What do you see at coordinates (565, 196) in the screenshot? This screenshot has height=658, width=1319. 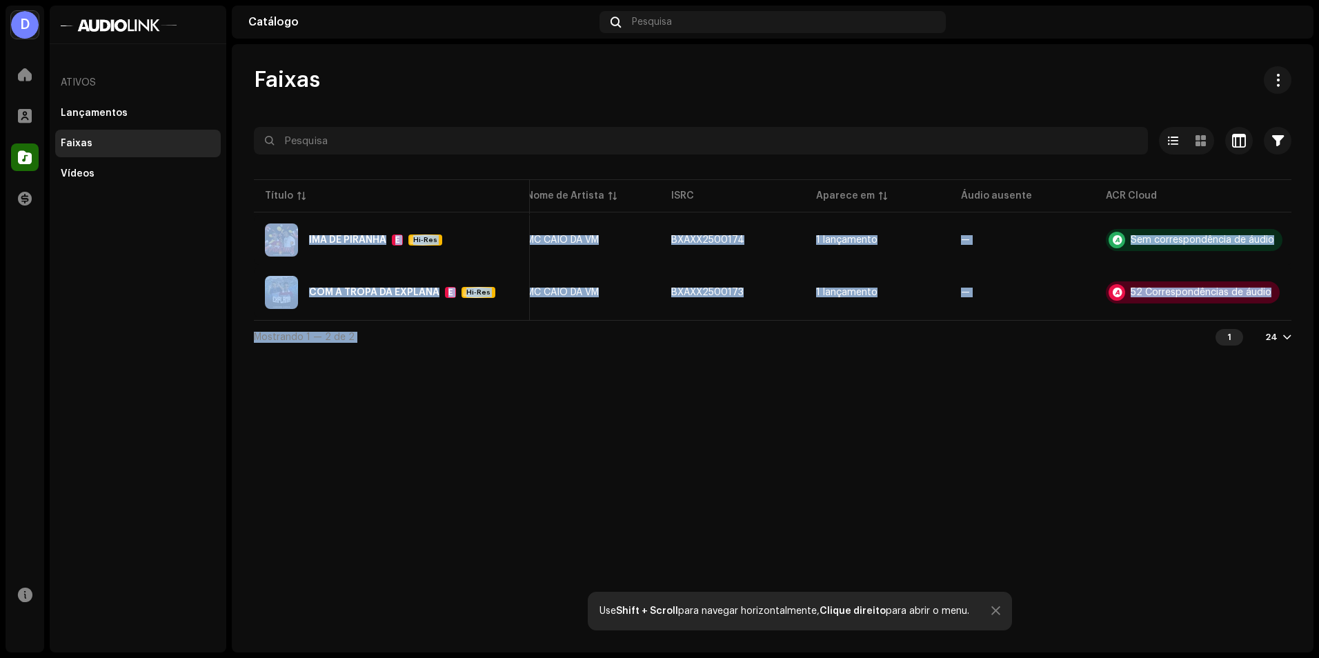 I see `div: Nome de Artista` at bounding box center [565, 196].